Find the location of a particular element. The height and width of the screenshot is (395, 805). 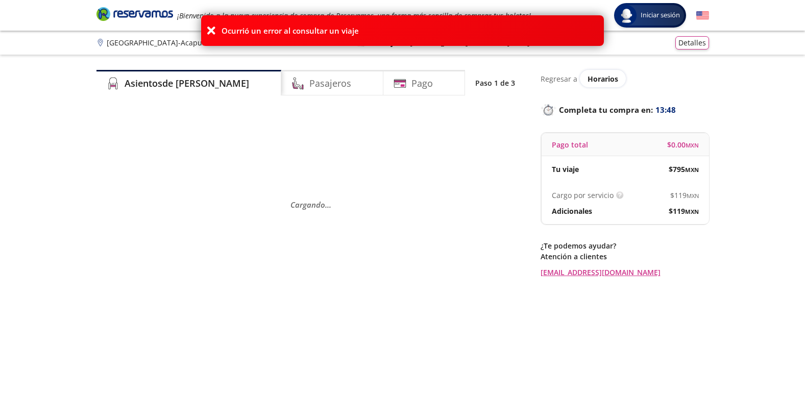

p: ¿Te podemos ayudar? is located at coordinates (625, 246).